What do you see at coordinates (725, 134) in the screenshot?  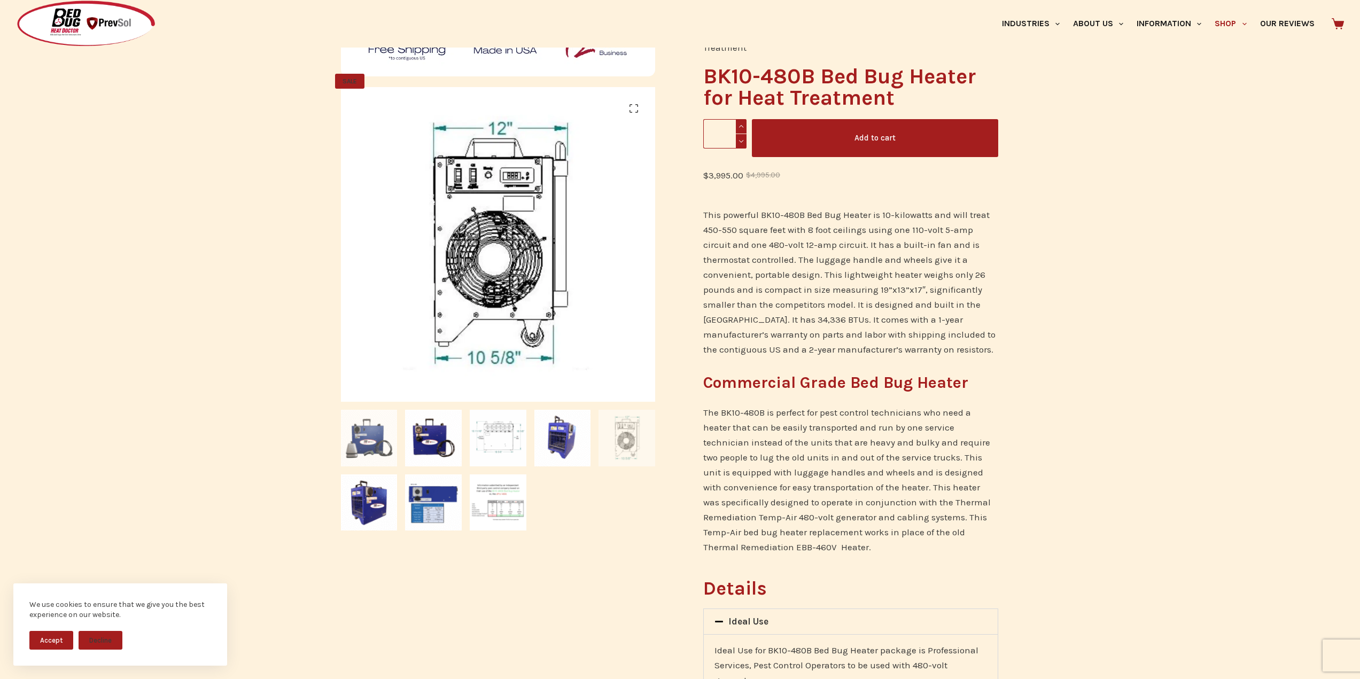 I see `input: Product quantity` at bounding box center [725, 134].